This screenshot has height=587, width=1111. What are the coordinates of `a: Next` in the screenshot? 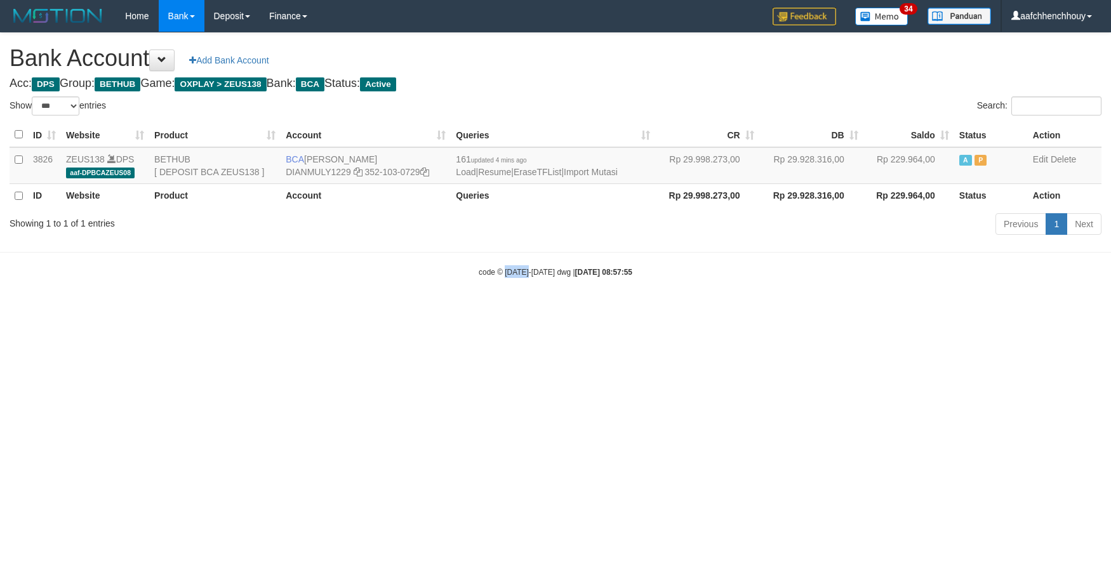 It's located at (1084, 224).